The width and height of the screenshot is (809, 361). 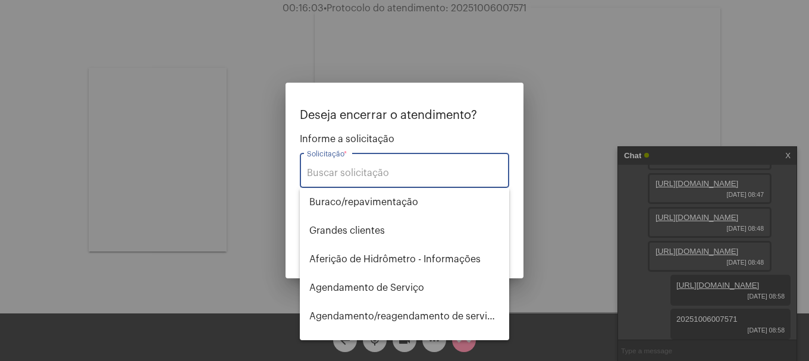 I want to click on span: Aferição de Hidrômetro - Informações, so click(x=405, y=259).